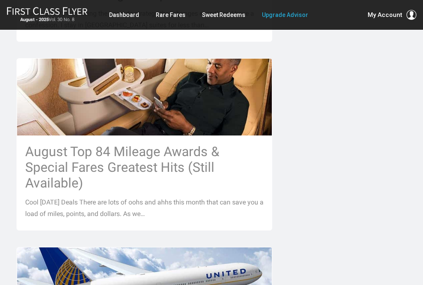 This screenshot has width=423, height=285. I want to click on strong: August - 2025, so click(34, 19).